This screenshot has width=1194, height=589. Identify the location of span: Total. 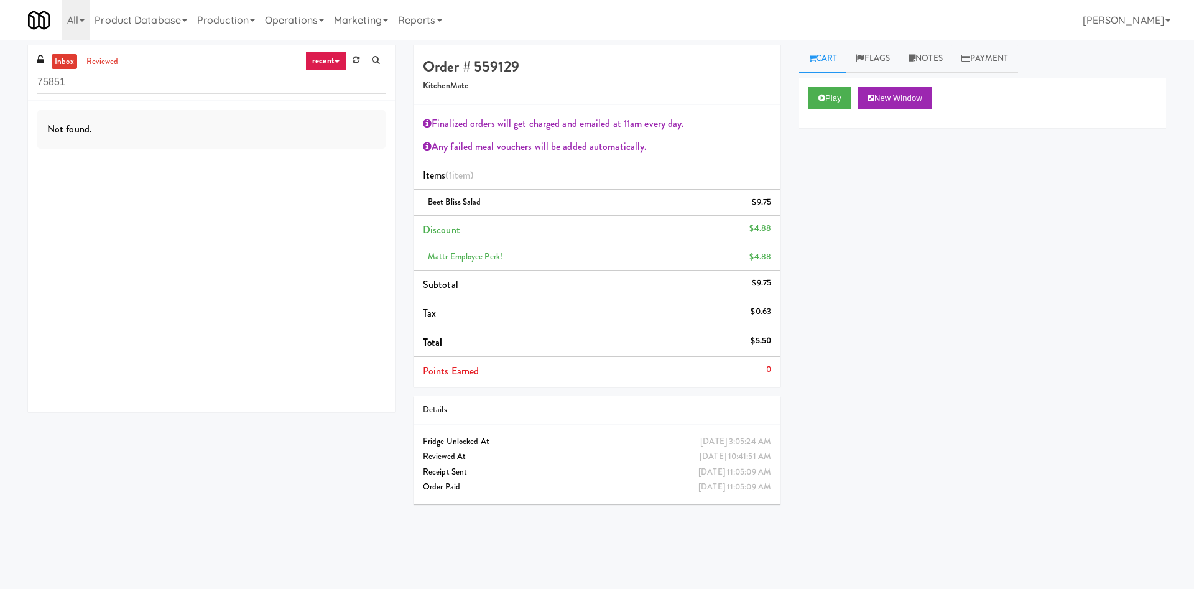
(433, 342).